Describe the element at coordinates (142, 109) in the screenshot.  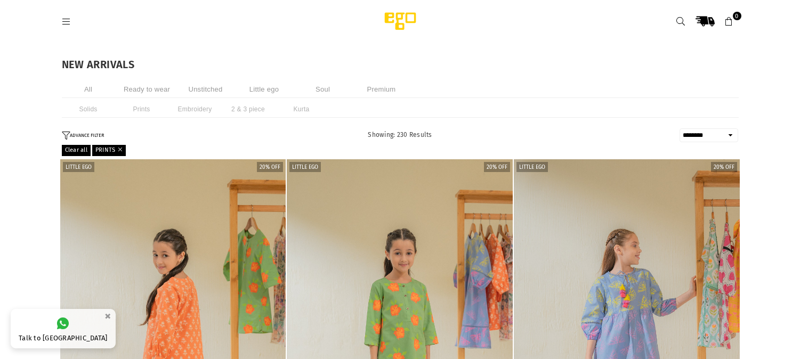
I see `li: Prints` at that location.